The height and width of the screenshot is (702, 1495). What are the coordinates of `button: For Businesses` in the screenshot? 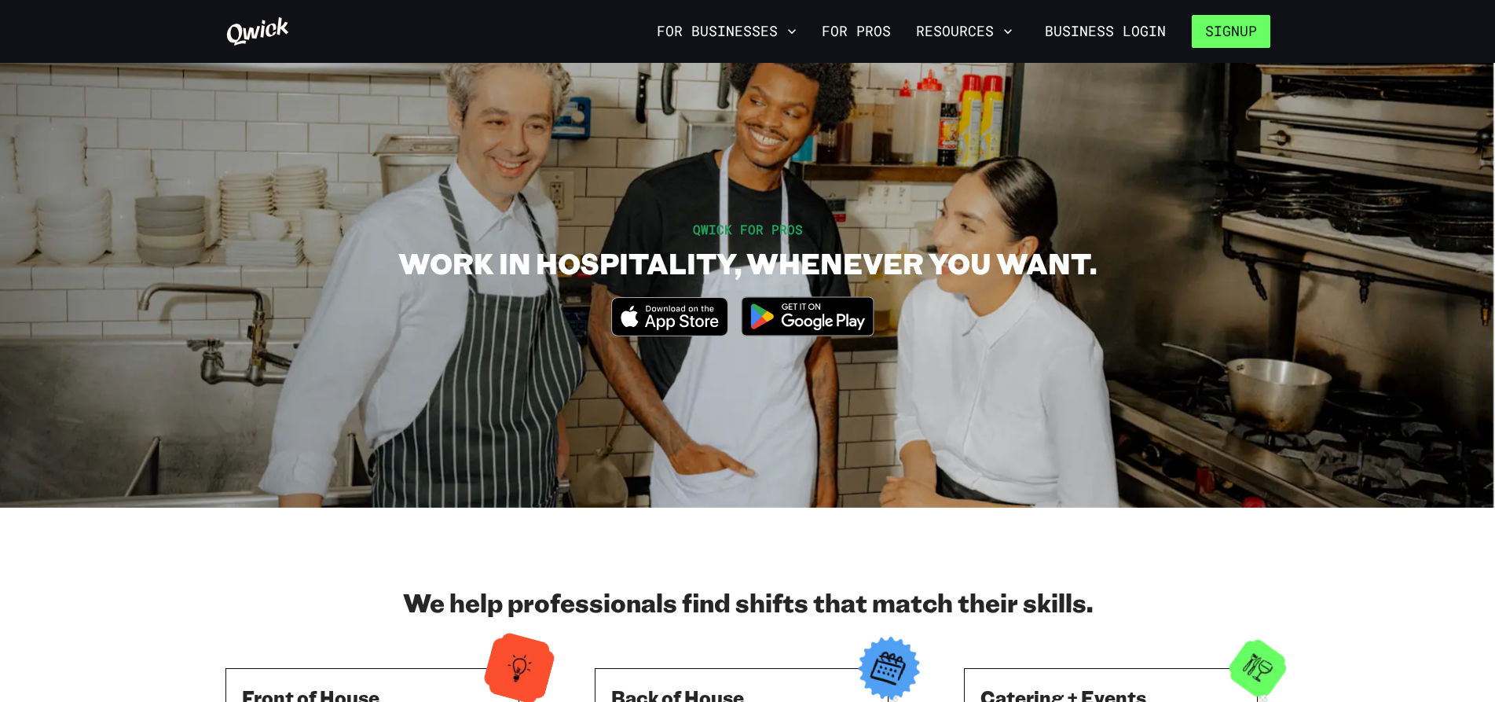 It's located at (727, 31).